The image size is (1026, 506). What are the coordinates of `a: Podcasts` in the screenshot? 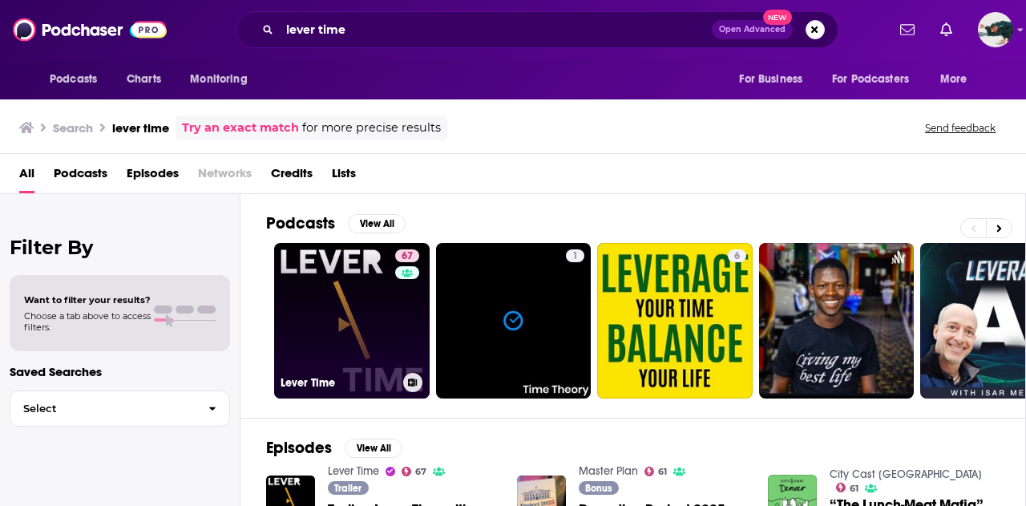 It's located at (80, 176).